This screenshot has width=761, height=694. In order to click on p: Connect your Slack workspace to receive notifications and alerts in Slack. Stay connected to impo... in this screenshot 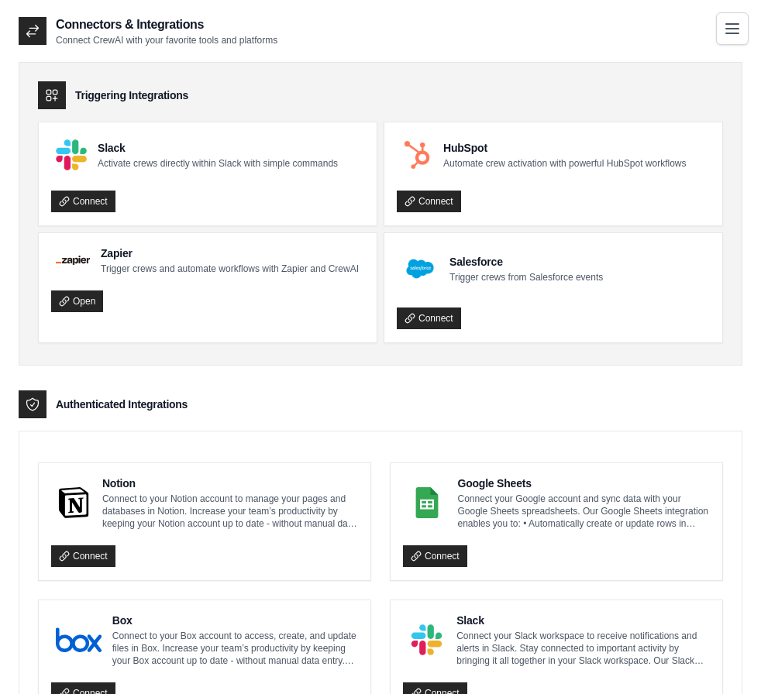, I will do `click(582, 648)`.